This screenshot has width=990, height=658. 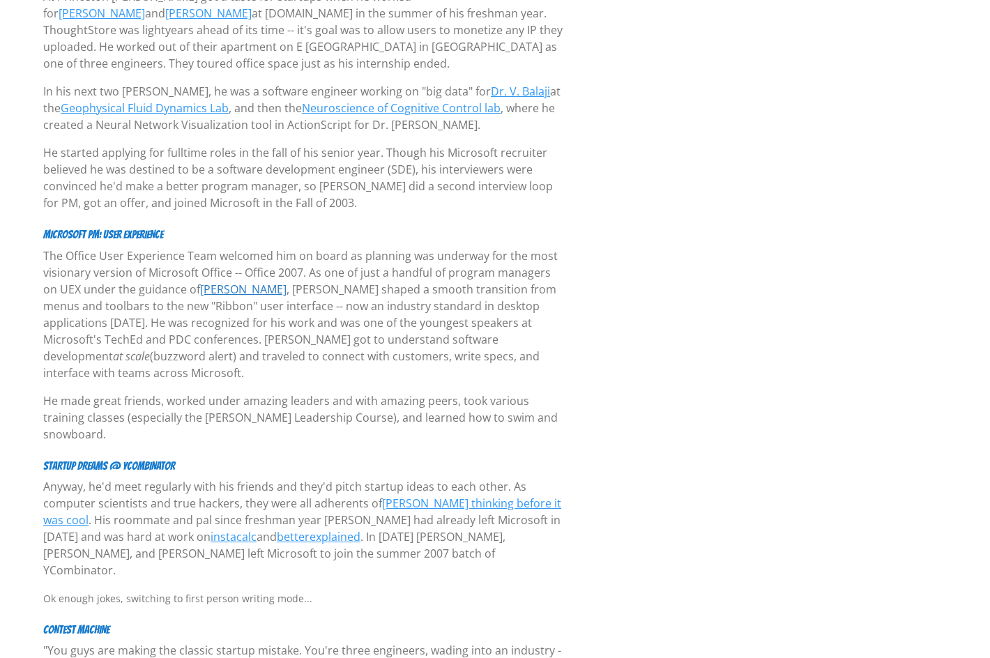 What do you see at coordinates (401, 108) in the screenshot?
I see `a: Neuroscience of Cognitive Control lab` at bounding box center [401, 108].